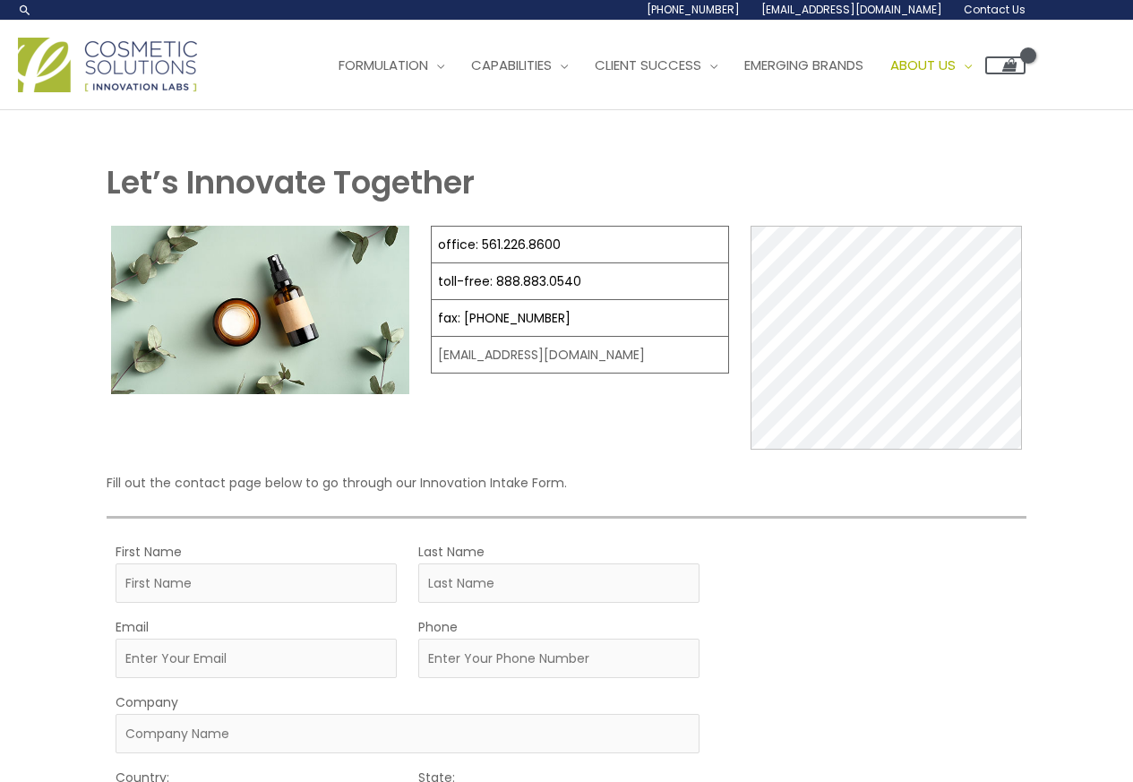  What do you see at coordinates (668, 65) in the screenshot?
I see `nav: Site Navigation` at bounding box center [668, 65].